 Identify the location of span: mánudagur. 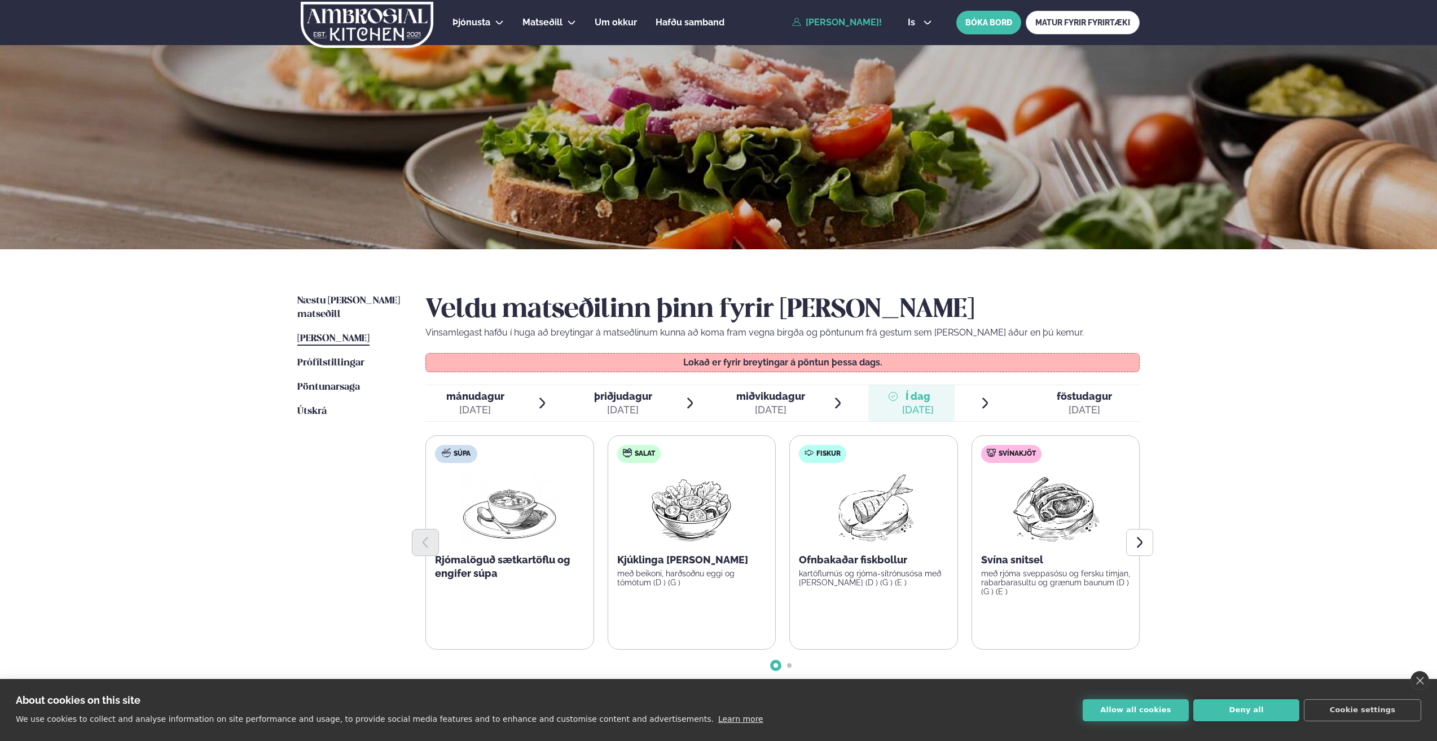
(475, 396).